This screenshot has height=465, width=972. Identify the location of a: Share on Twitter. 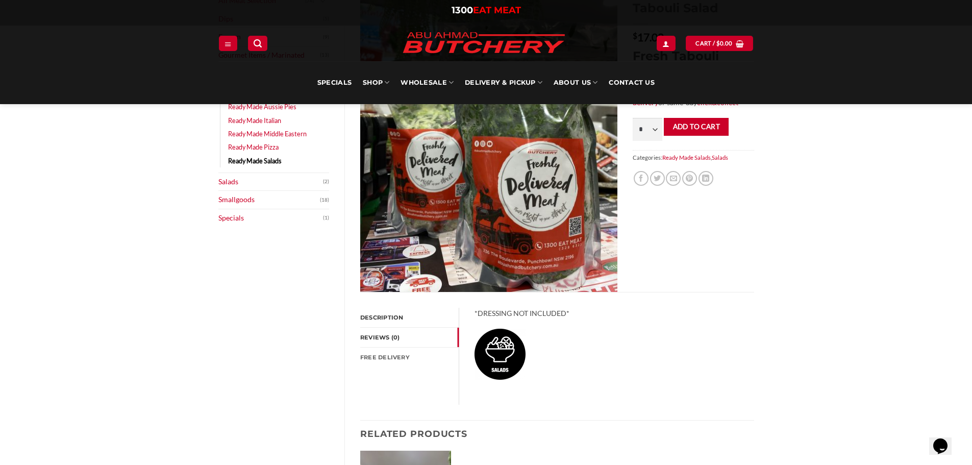
(657, 178).